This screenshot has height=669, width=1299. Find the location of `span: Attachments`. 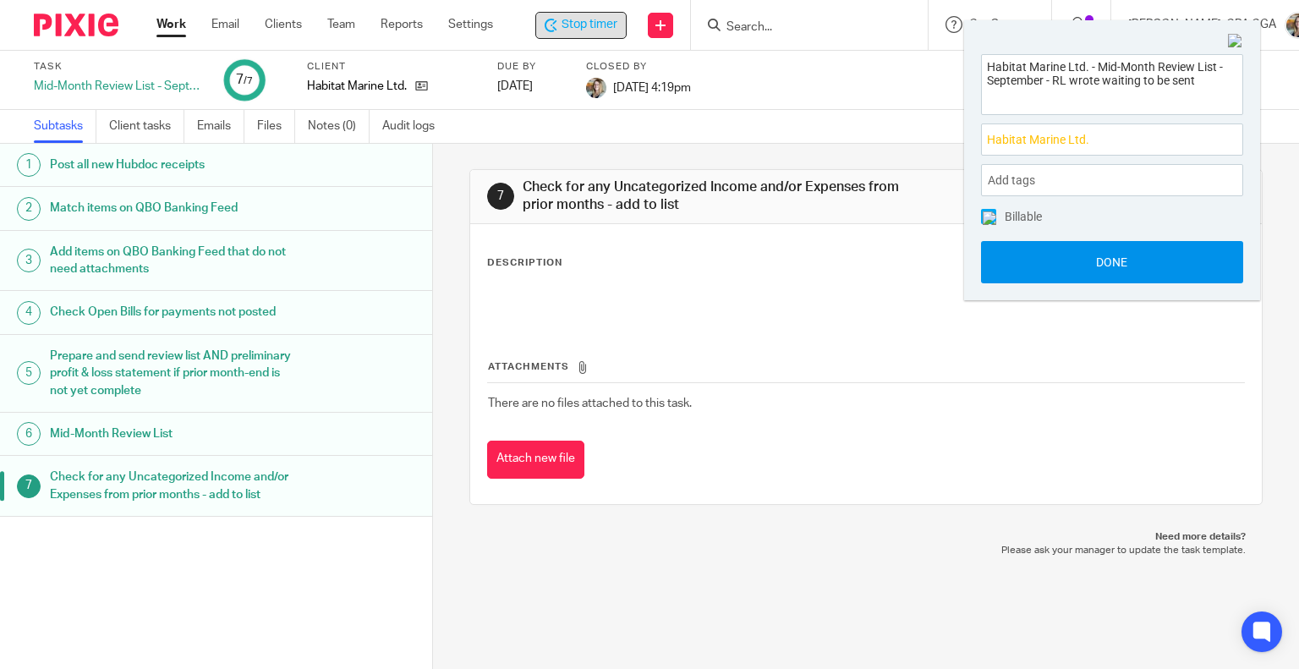

span: Attachments is located at coordinates (529, 366).